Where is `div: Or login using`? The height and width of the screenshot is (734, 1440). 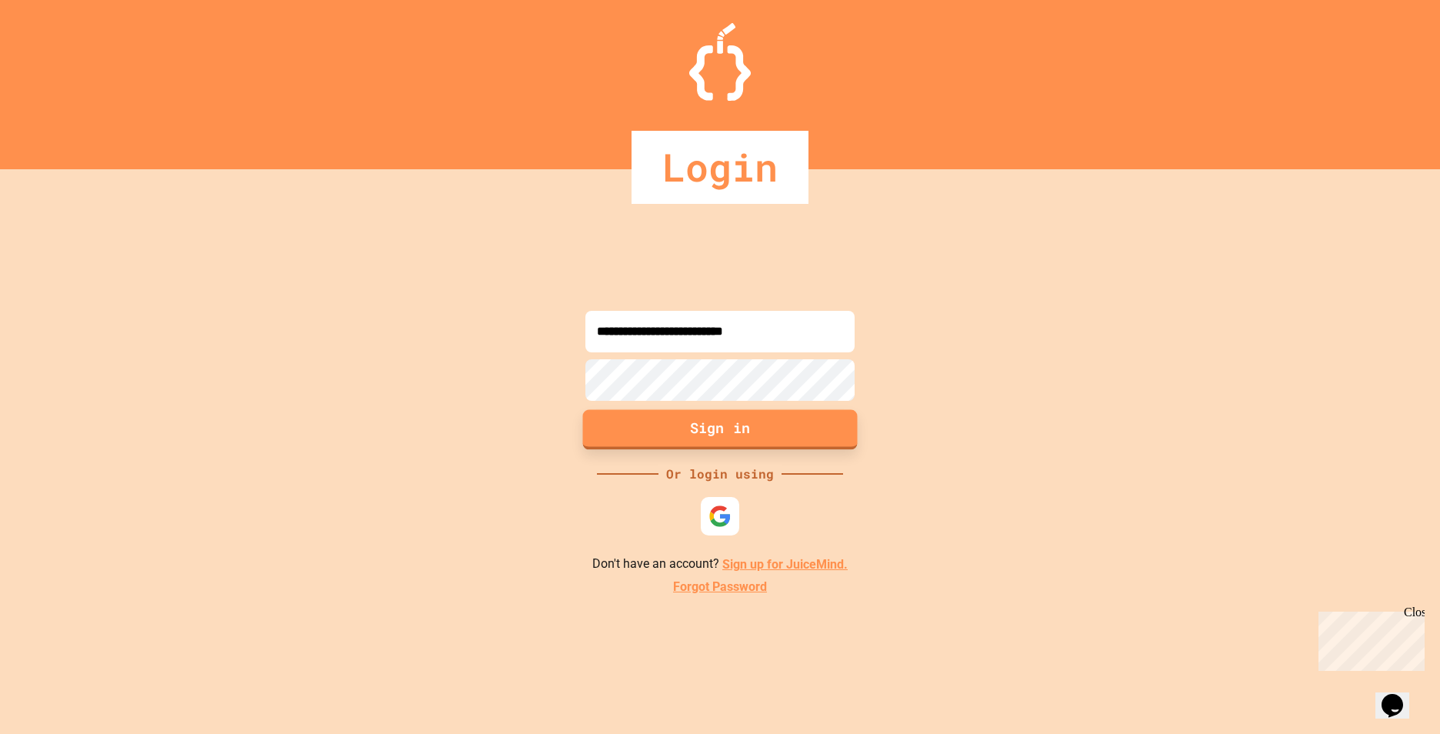 div: Or login using is located at coordinates (720, 474).